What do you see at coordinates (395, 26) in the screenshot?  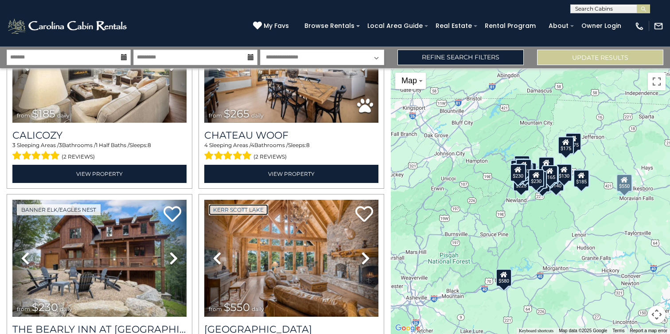 I see `a: Local Area Guide` at bounding box center [395, 26].